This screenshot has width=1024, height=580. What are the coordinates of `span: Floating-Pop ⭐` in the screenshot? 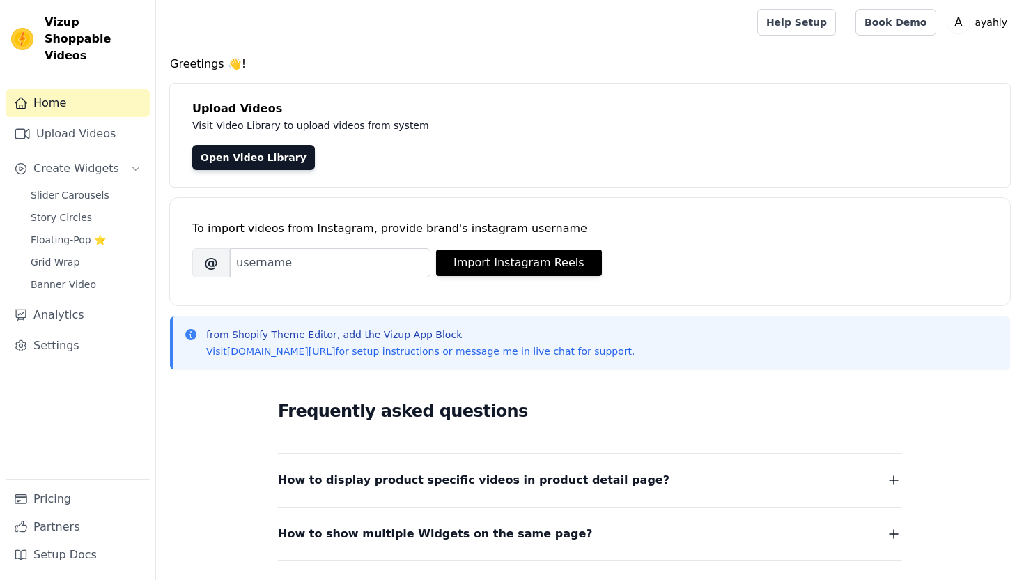 It's located at (68, 240).